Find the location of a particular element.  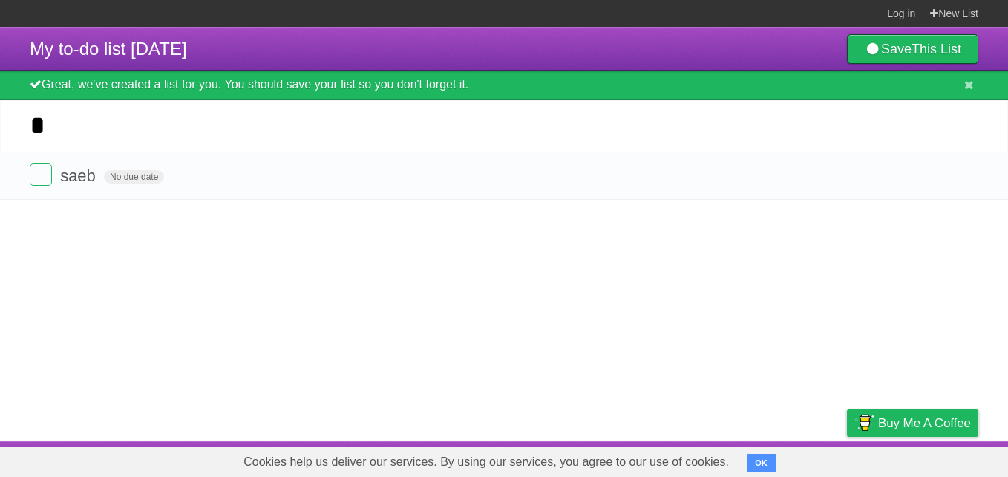

a: Buy me a coffee is located at coordinates (912, 422).